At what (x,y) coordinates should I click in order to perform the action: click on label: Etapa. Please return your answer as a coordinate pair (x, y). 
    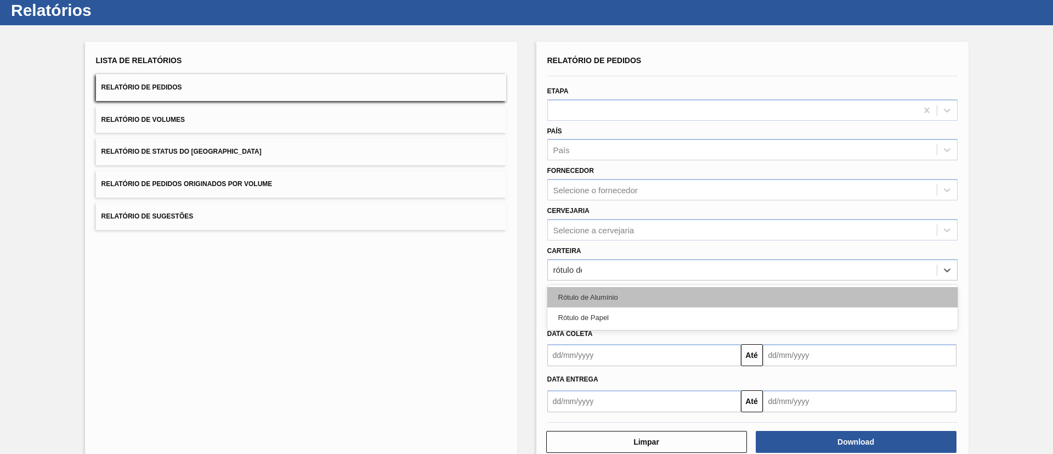
    Looking at the image, I should click on (558, 91).